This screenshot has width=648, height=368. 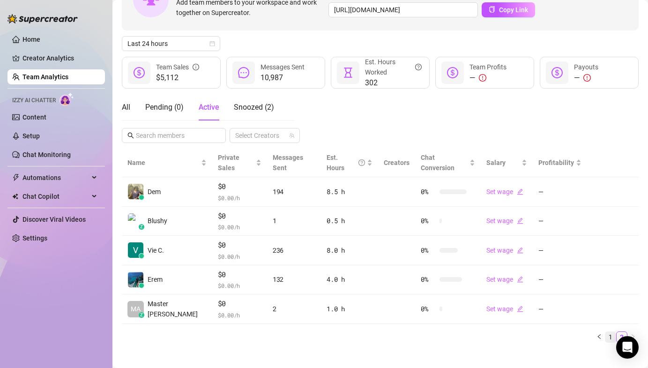 I want to click on a: Creator Analytics, so click(x=60, y=58).